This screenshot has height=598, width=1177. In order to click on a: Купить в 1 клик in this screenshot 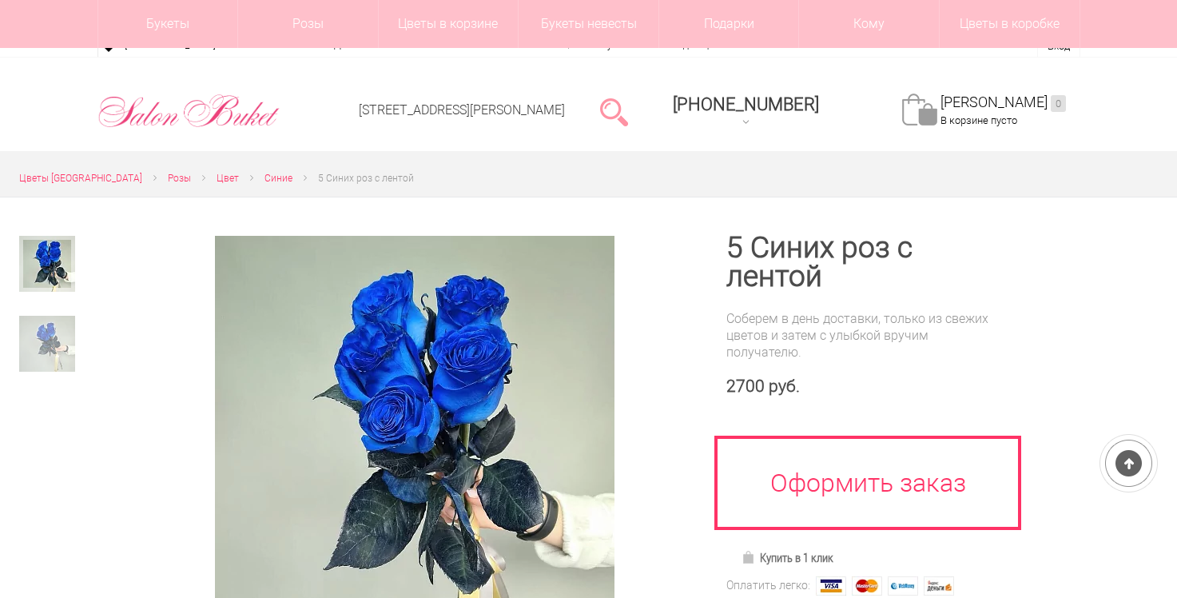, I will do `click(787, 558)`.